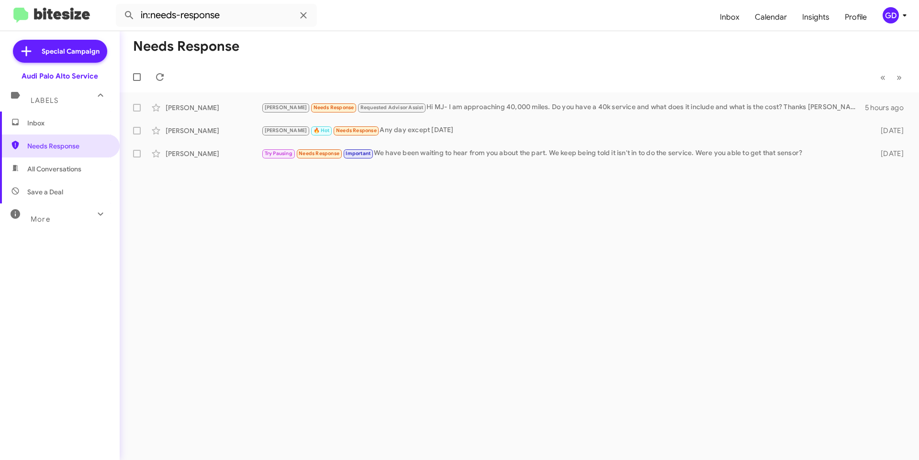 Image resolution: width=919 pixels, height=460 pixels. What do you see at coordinates (60, 76) in the screenshot?
I see `div: Audi Palo Alto Service` at bounding box center [60, 76].